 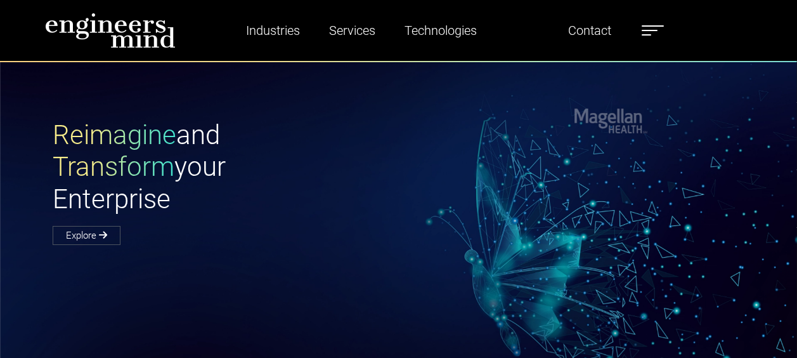 What do you see at coordinates (273, 30) in the screenshot?
I see `a: Industries` at bounding box center [273, 30].